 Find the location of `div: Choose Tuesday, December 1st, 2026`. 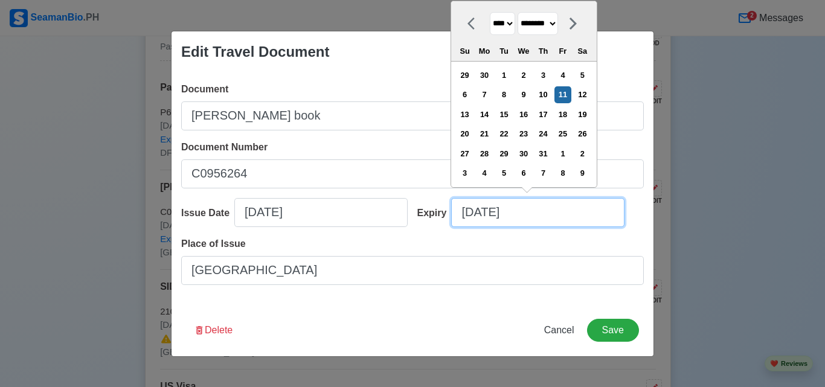

div: Choose Tuesday, December 1st, 2026 is located at coordinates (504, 75).